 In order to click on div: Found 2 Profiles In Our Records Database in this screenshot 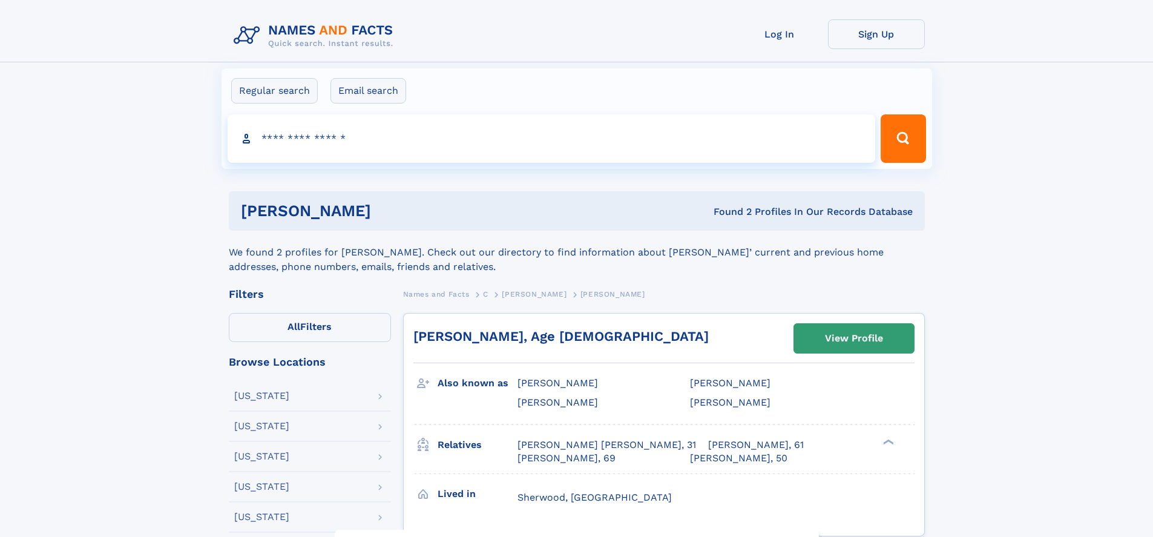, I will do `click(728, 212)`.